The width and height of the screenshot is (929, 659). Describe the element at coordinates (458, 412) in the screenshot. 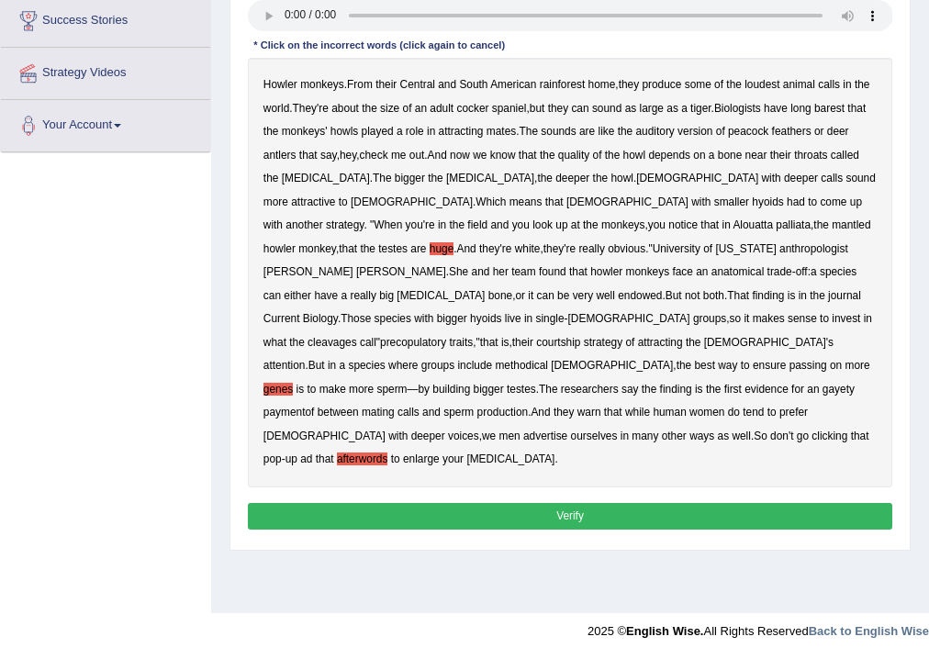

I see `b: sperm` at that location.